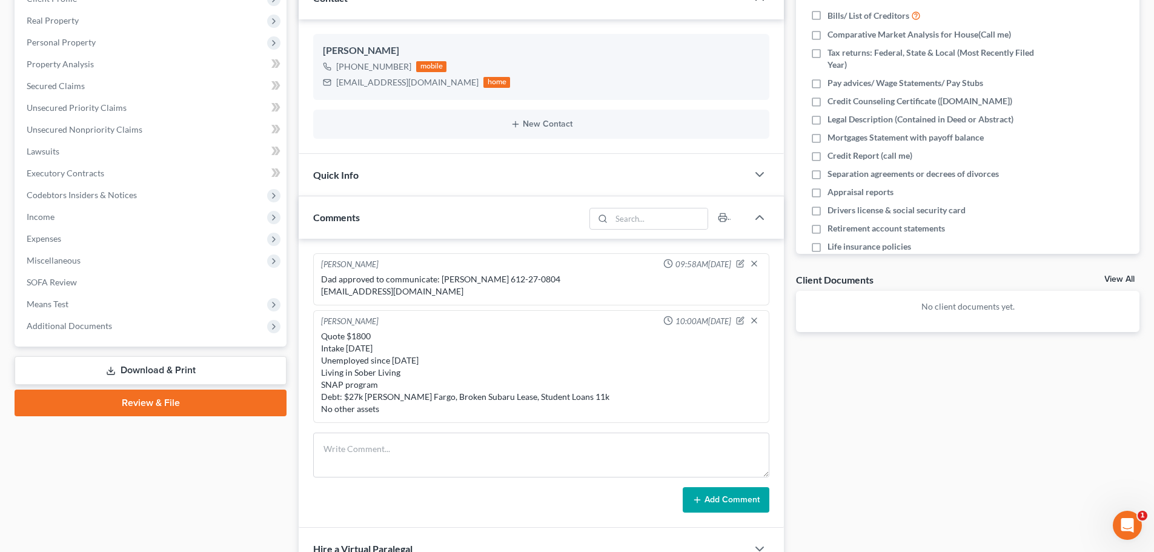  Describe the element at coordinates (905, 83) in the screenshot. I see `span: Pay advices/ Wage Statements/ Pay Stubs` at that location.